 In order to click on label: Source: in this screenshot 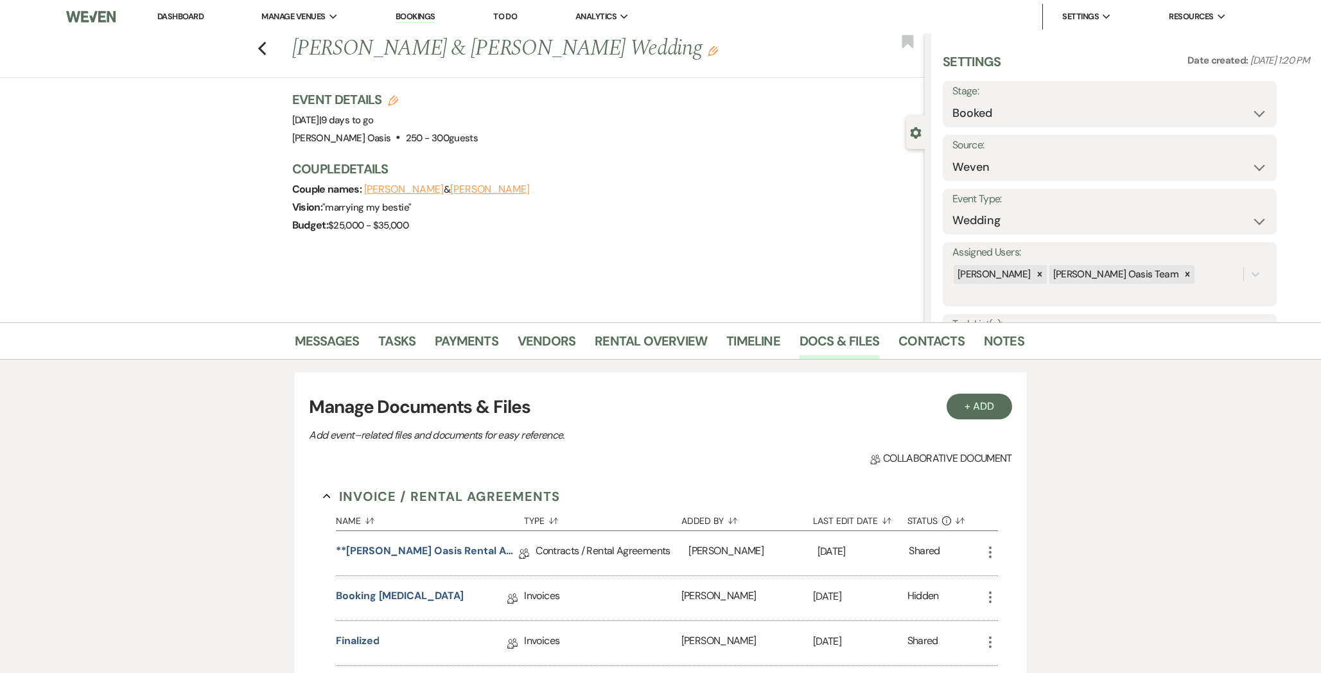, I will do `click(1110, 145)`.